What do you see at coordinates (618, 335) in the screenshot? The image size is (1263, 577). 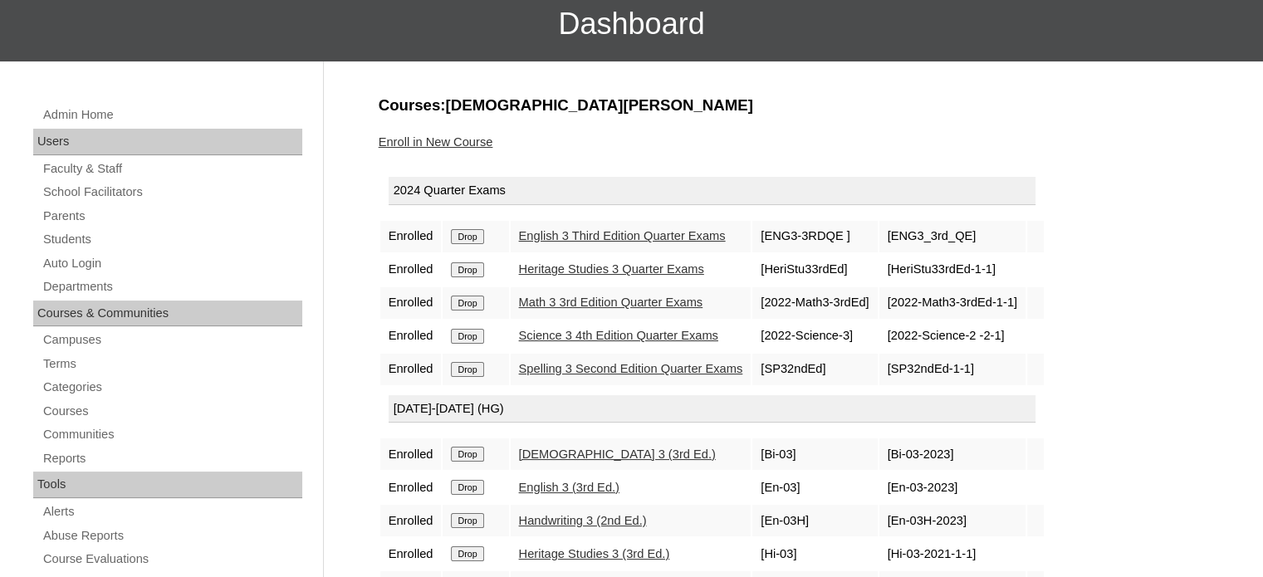 I see `a: Science 3 4th Edition Quarter Exams` at bounding box center [618, 335].